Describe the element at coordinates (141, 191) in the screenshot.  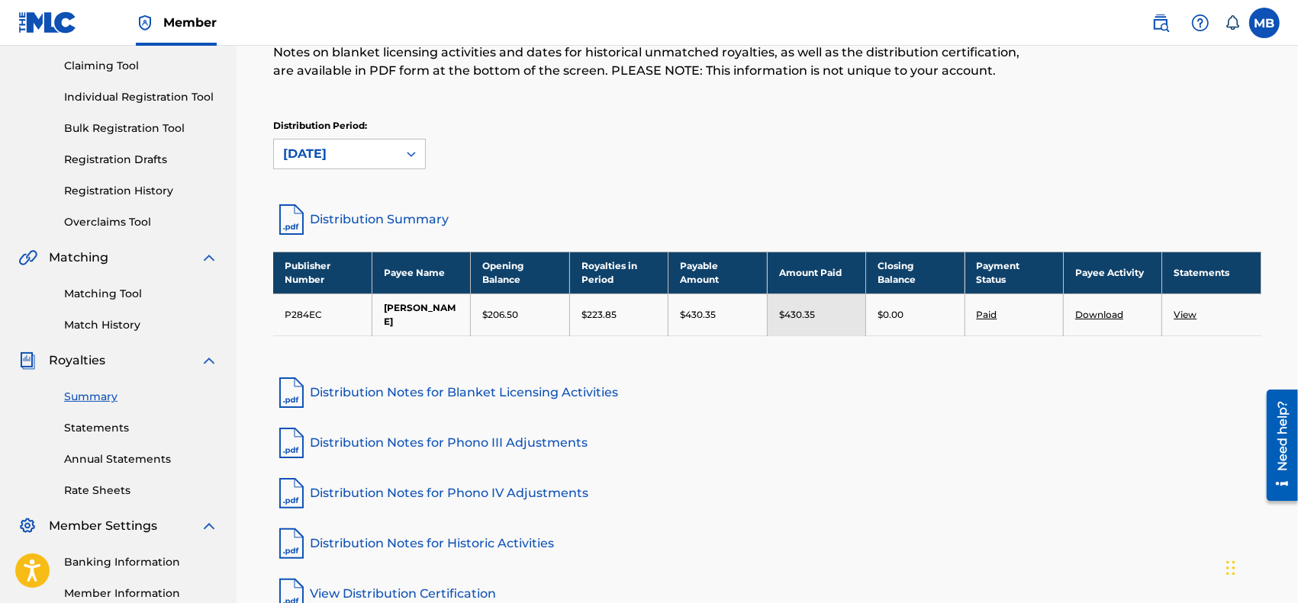
I see `a: Registration History` at that location.